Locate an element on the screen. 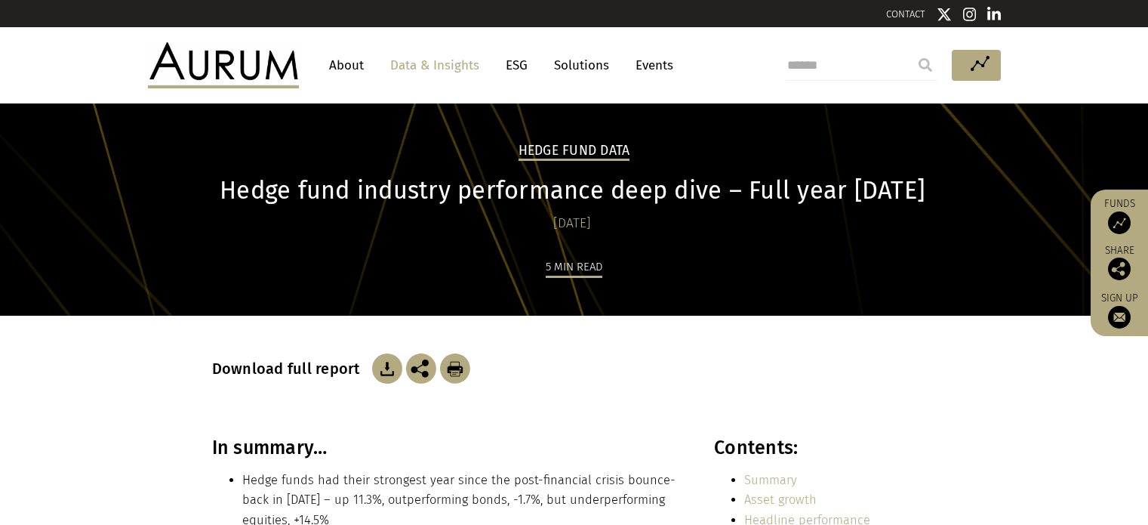  a: Funds is located at coordinates (1120, 215).